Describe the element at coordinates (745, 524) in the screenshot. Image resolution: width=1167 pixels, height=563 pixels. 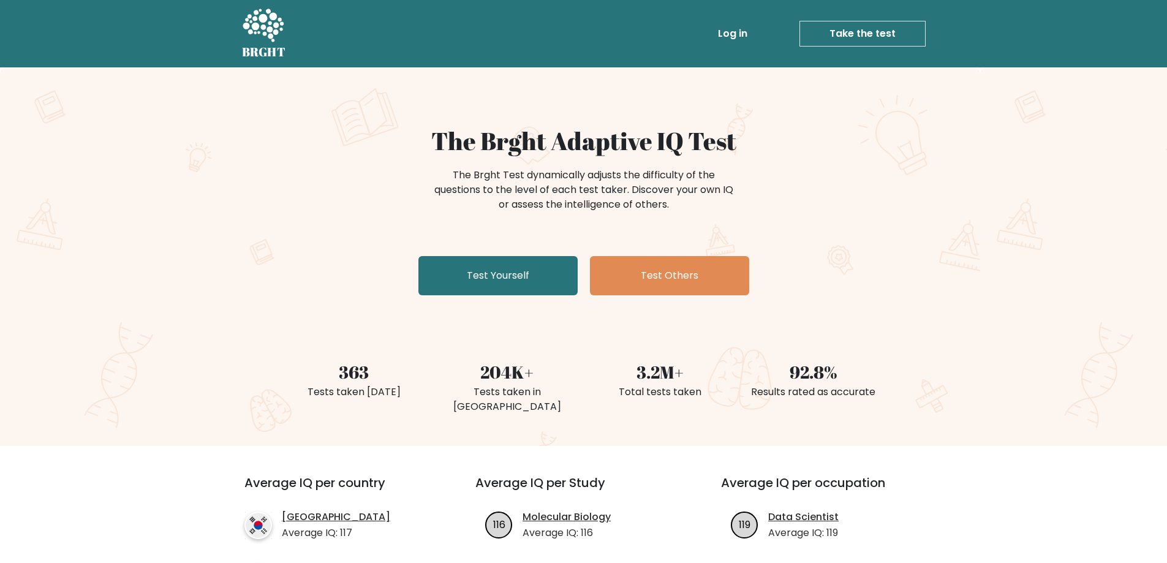
I see `text: 119` at that location.